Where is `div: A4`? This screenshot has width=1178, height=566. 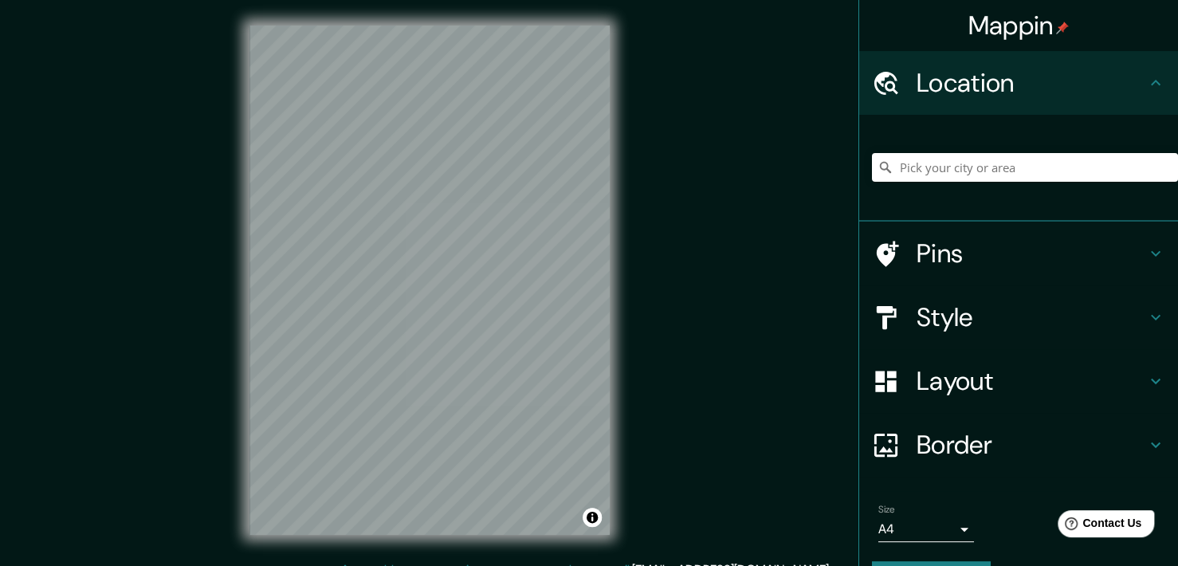
div: A4 is located at coordinates (926, 529).